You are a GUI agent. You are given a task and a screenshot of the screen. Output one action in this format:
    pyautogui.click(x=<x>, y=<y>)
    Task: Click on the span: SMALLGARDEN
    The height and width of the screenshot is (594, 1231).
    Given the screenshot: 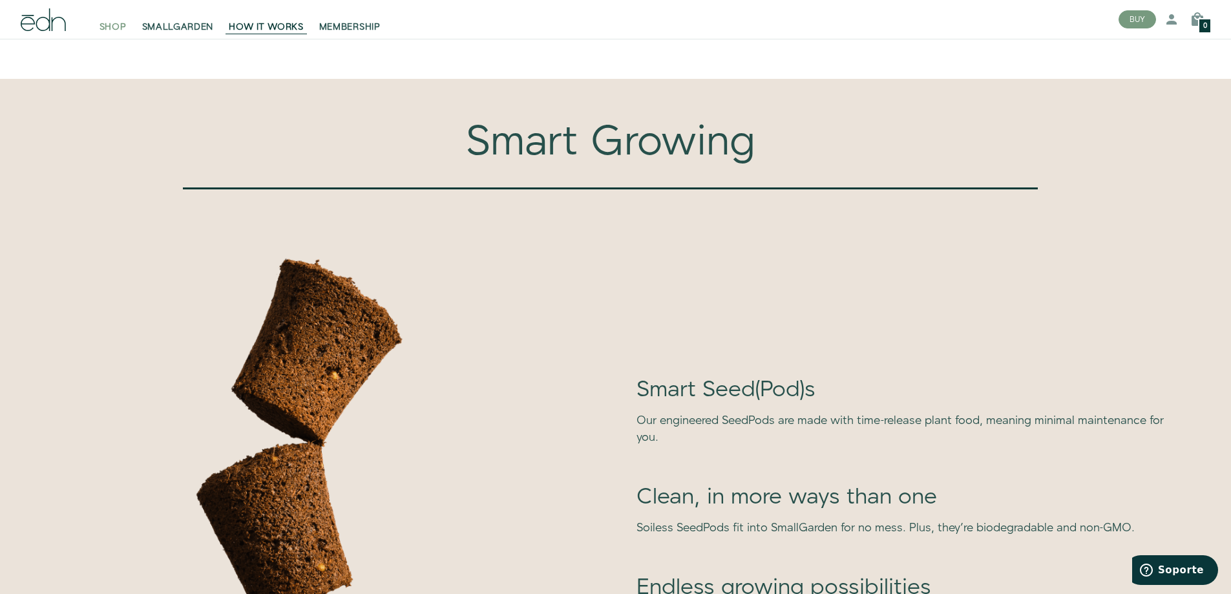 What is the action you would take?
    pyautogui.click(x=178, y=27)
    